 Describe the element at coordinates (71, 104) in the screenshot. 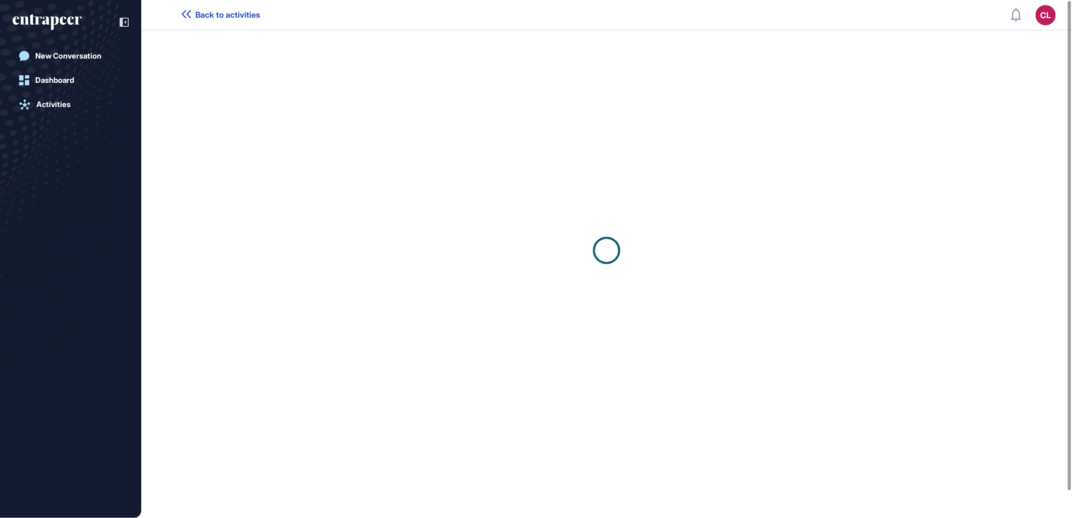

I see `a: Activities` at that location.